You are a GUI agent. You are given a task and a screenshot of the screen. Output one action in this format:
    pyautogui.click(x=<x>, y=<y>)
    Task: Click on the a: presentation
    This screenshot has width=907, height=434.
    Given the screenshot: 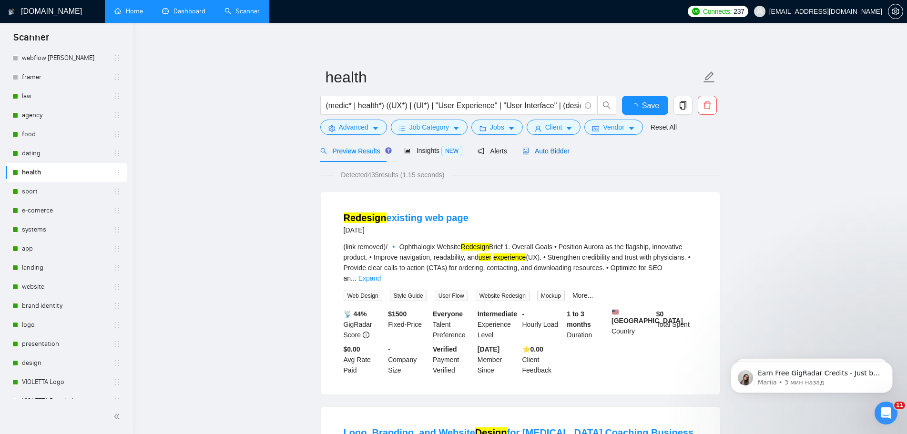 What is the action you would take?
    pyautogui.click(x=67, y=344)
    